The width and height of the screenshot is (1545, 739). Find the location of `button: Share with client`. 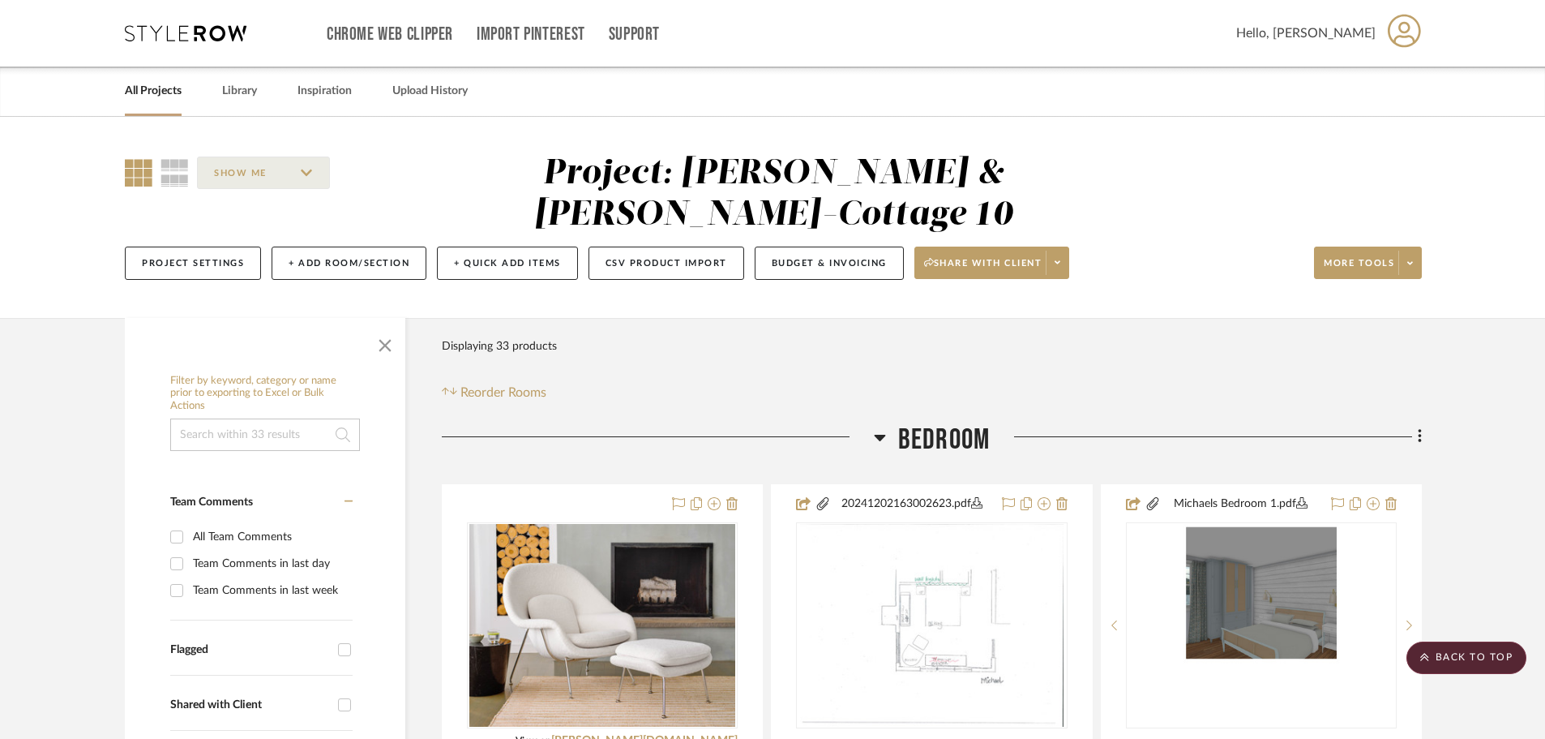

button: Share with client is located at coordinates (992, 263).